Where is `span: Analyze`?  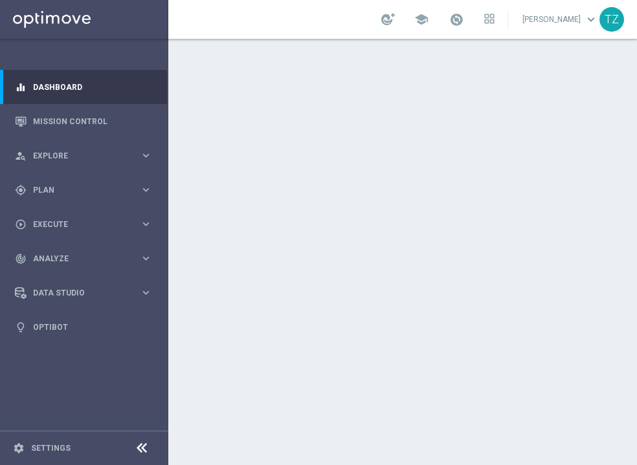
span: Analyze is located at coordinates (86, 259).